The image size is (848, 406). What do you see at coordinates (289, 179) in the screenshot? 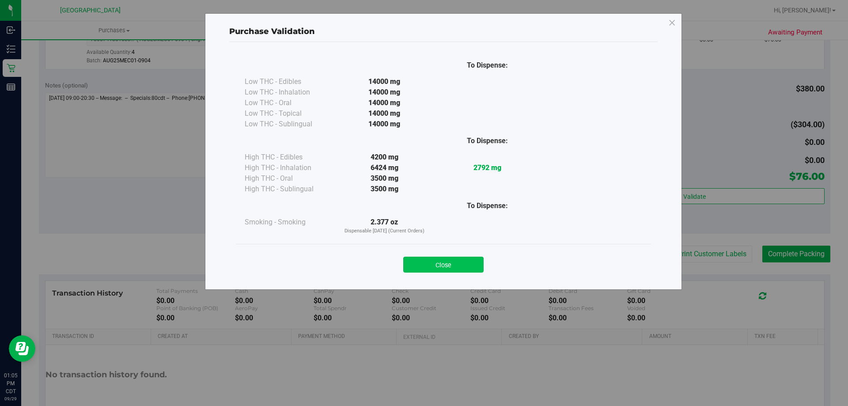
I see `div: High THC - Oral` at bounding box center [289, 179].